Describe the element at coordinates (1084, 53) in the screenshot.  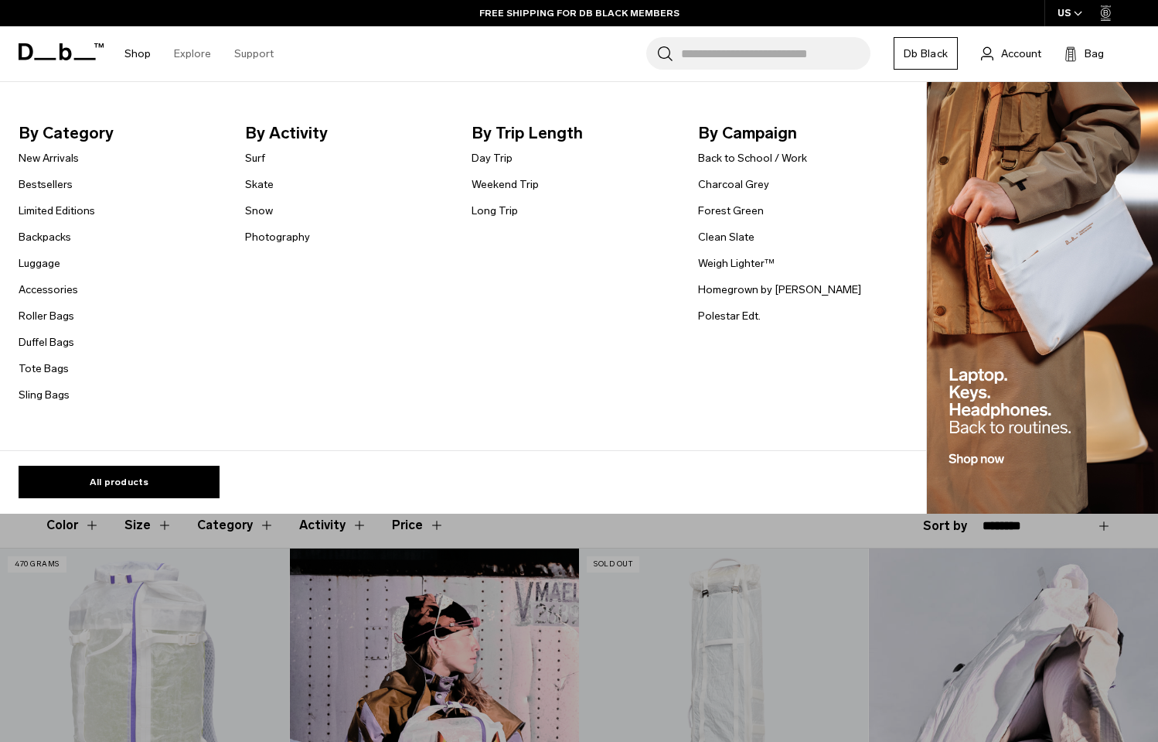
I see `button: Bag` at that location.